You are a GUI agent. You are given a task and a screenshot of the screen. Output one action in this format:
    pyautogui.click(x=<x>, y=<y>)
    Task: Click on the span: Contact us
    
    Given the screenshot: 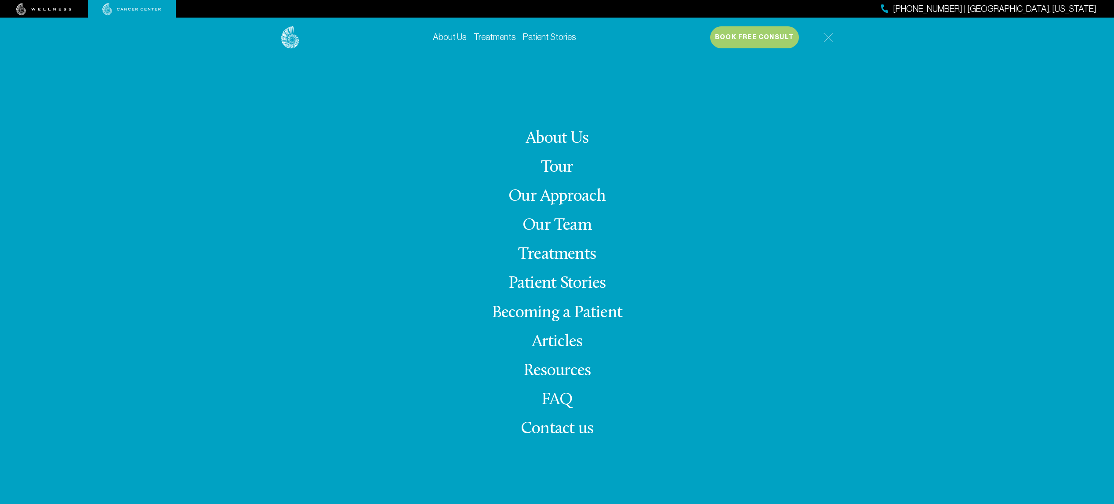 What is the action you would take?
    pyautogui.click(x=557, y=429)
    